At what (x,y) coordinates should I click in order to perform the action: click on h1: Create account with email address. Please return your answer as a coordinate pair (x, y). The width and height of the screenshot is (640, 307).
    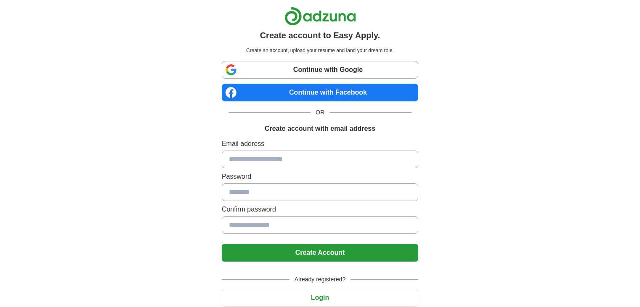
    Looking at the image, I should click on (320, 129).